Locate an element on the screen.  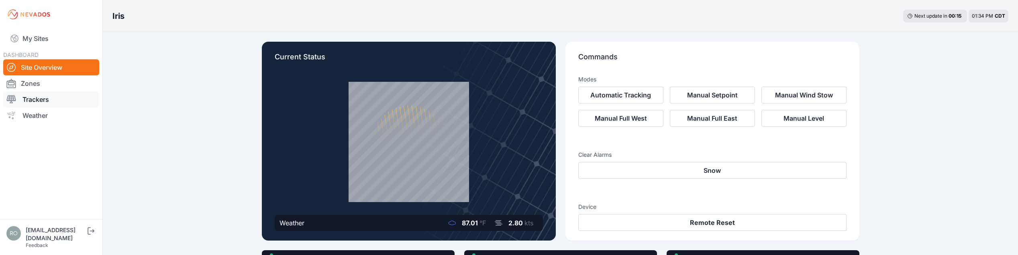
span: kts is located at coordinates (529, 223).